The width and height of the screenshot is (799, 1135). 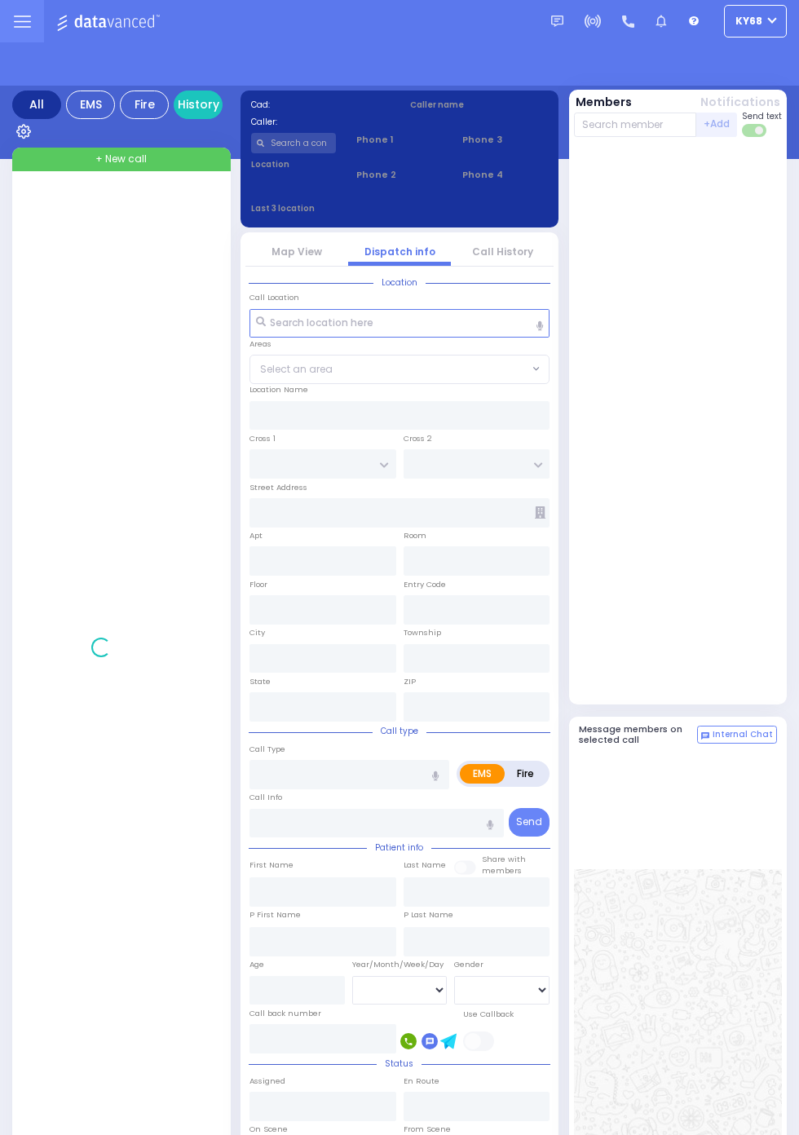 What do you see at coordinates (267, 1081) in the screenshot?
I see `label: Assigned` at bounding box center [267, 1081].